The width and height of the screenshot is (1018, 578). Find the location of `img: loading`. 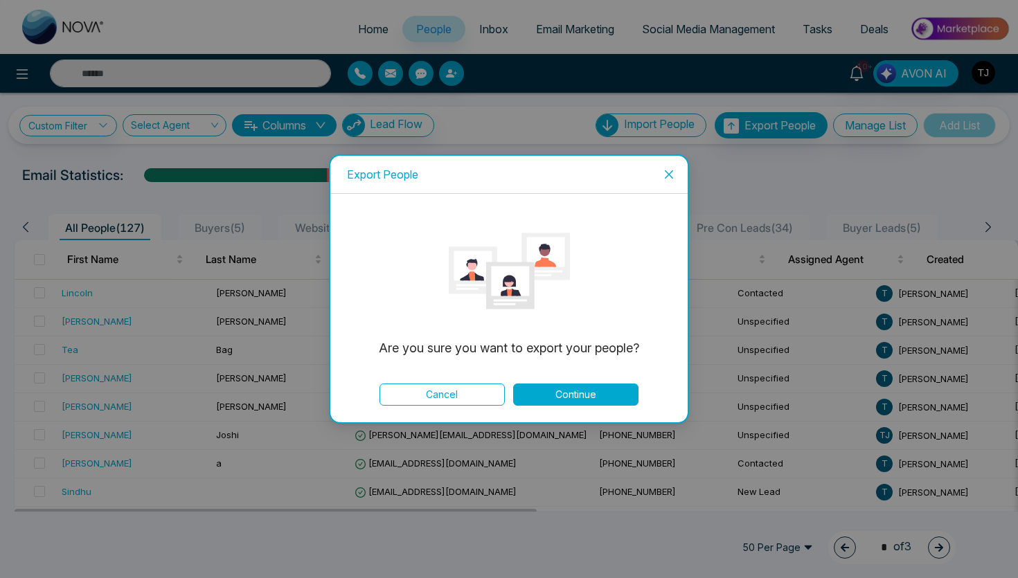

img: loading is located at coordinates (509, 271).